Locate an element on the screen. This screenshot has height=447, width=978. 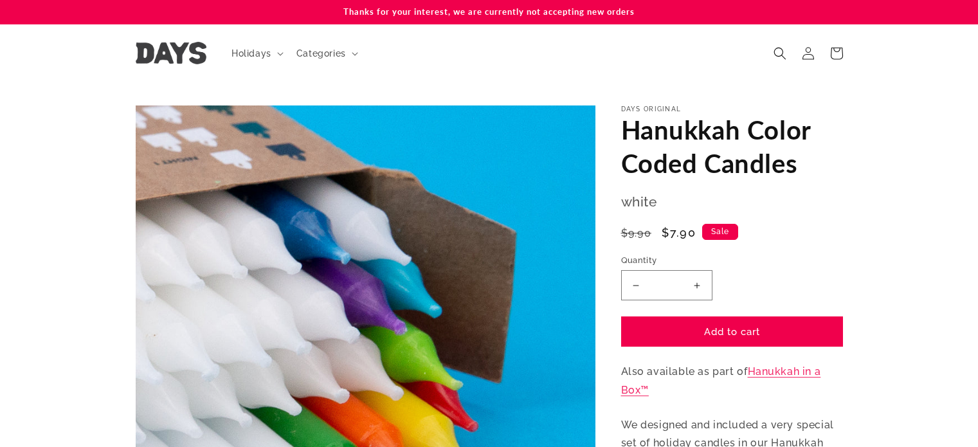
span: Holidays is located at coordinates (252, 53).